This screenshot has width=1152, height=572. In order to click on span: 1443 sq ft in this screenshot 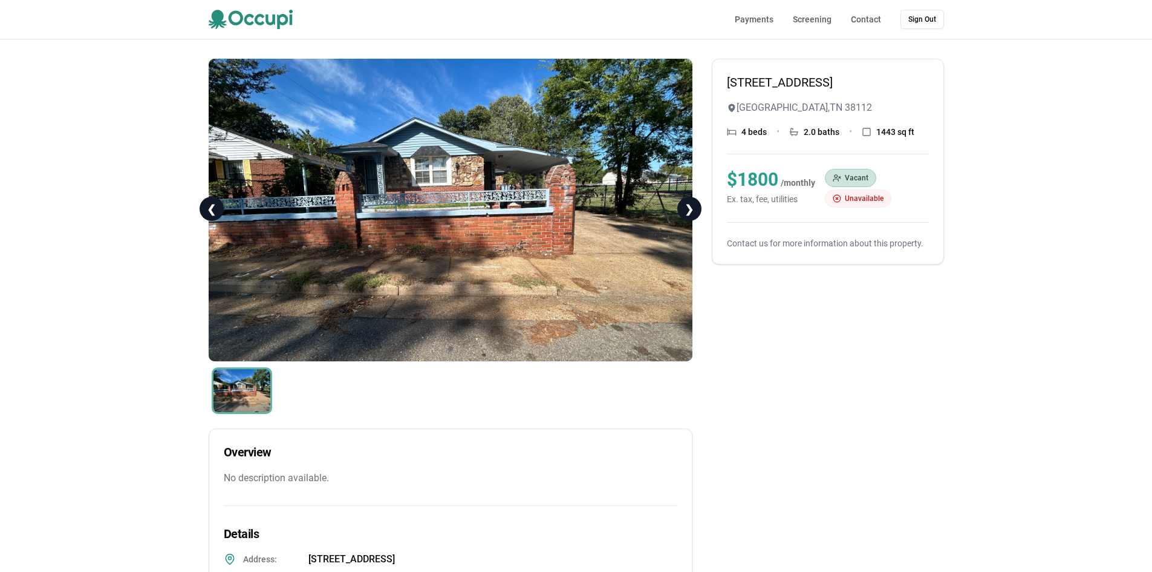, I will do `click(895, 132)`.